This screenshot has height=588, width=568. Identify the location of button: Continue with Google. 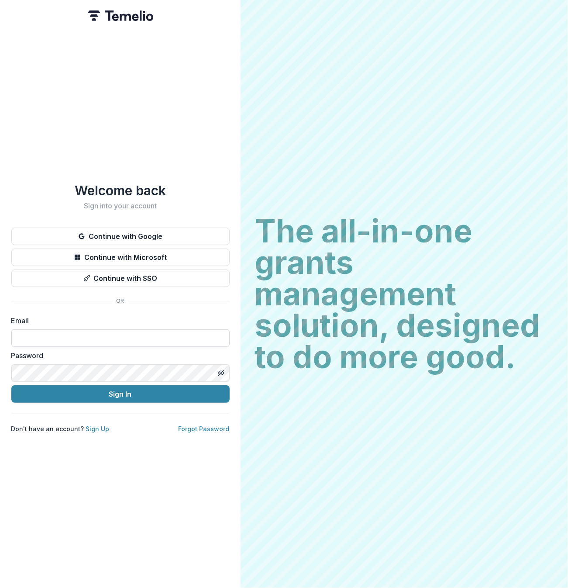
(121, 236).